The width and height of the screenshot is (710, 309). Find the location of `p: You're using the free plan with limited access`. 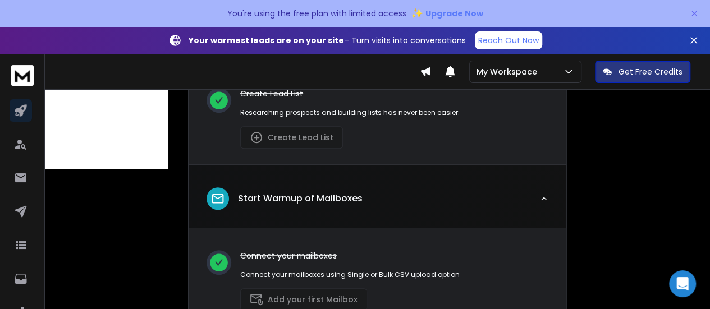

p: You're using the free plan with limited access is located at coordinates (316, 13).